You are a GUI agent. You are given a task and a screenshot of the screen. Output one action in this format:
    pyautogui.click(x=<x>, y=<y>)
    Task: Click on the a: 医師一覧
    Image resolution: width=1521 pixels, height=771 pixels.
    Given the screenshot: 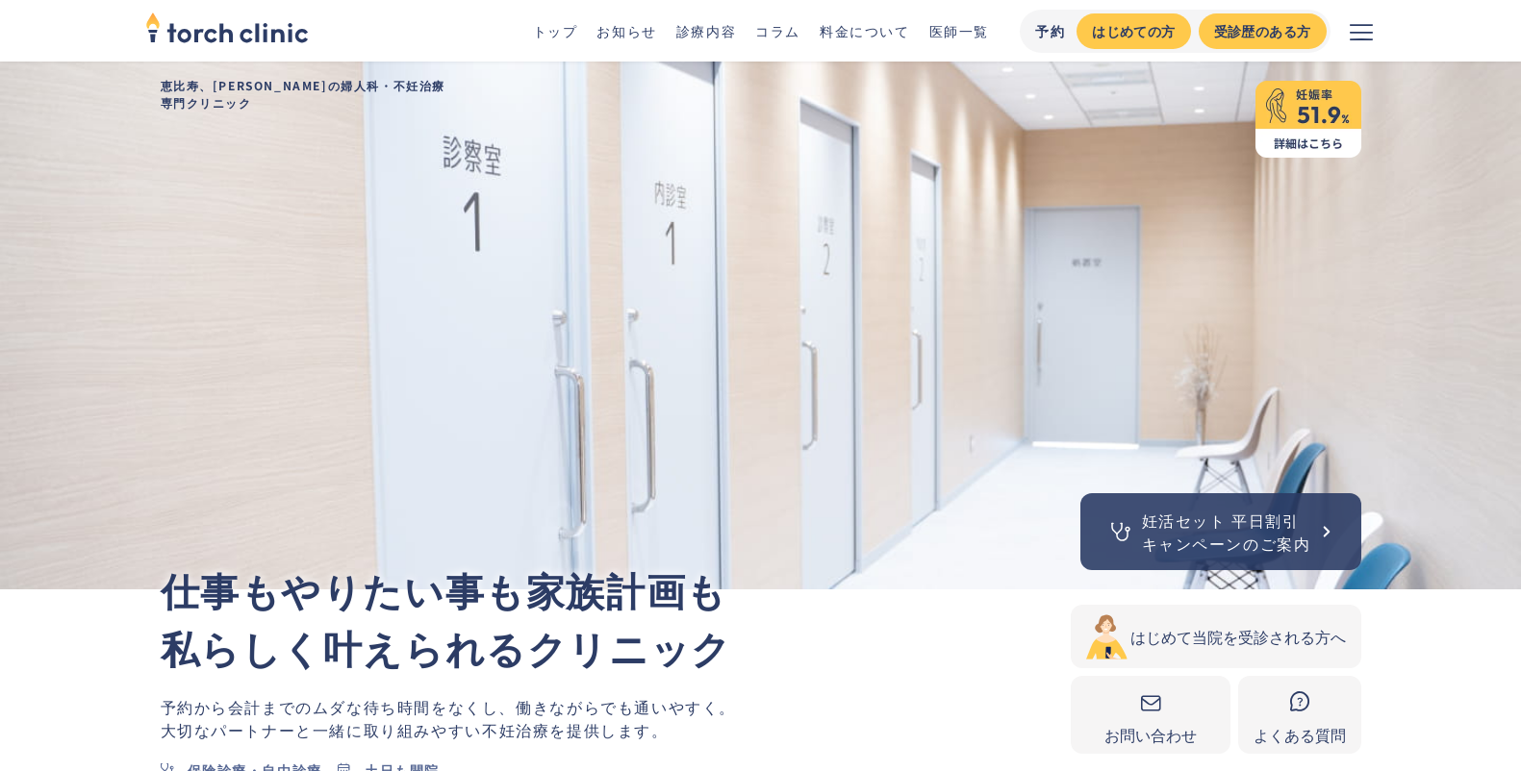 What is the action you would take?
    pyautogui.click(x=959, y=31)
    